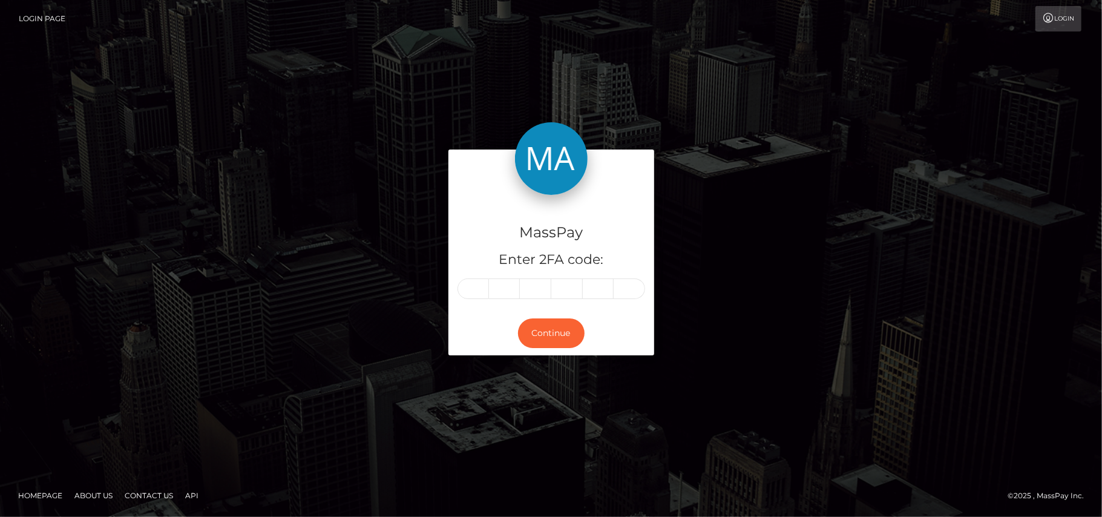 The image size is (1102, 517). What do you see at coordinates (149, 495) in the screenshot?
I see `a: Contact Us` at bounding box center [149, 495].